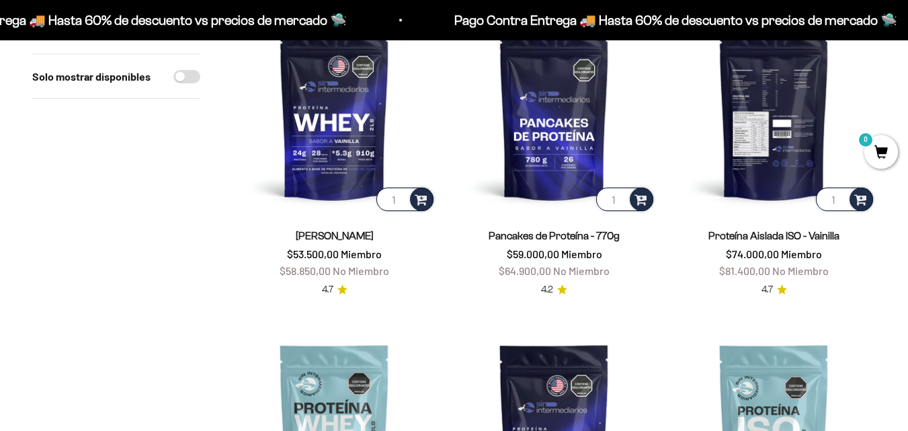  What do you see at coordinates (773, 235) in the screenshot?
I see `a: Proteína Aislada ISO - Vainilla` at bounding box center [773, 235].